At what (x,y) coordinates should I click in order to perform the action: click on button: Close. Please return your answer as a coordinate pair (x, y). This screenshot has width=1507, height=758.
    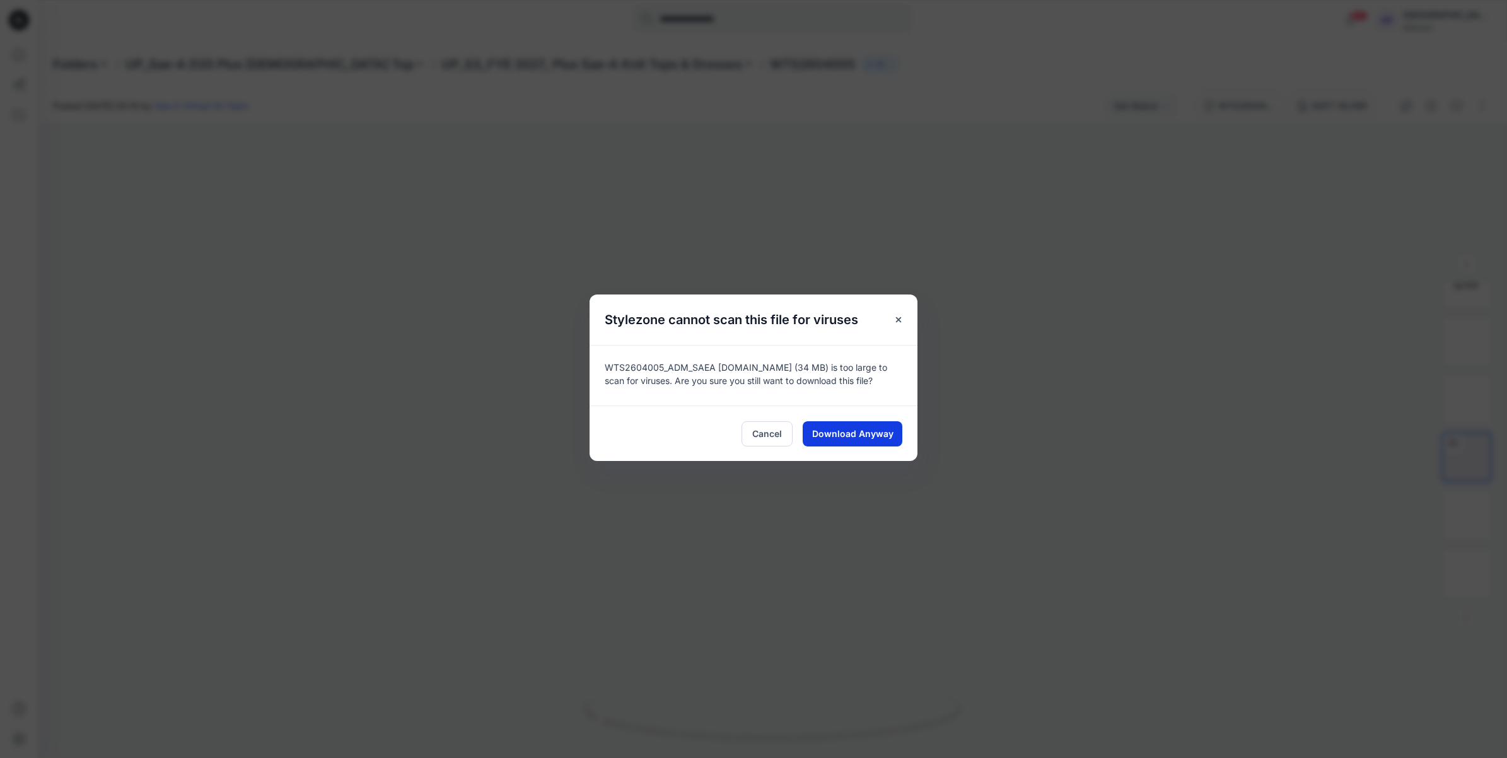
    Looking at the image, I should click on (899, 320).